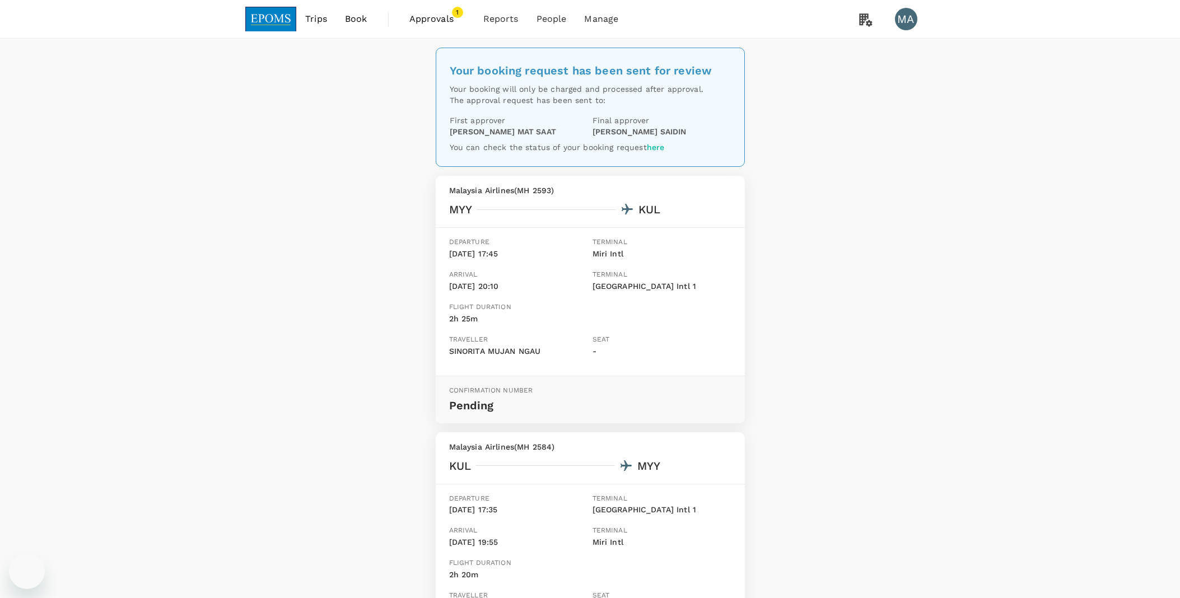  I want to click on p: Malaysia Airlines ( MH 2584 ), so click(590, 447).